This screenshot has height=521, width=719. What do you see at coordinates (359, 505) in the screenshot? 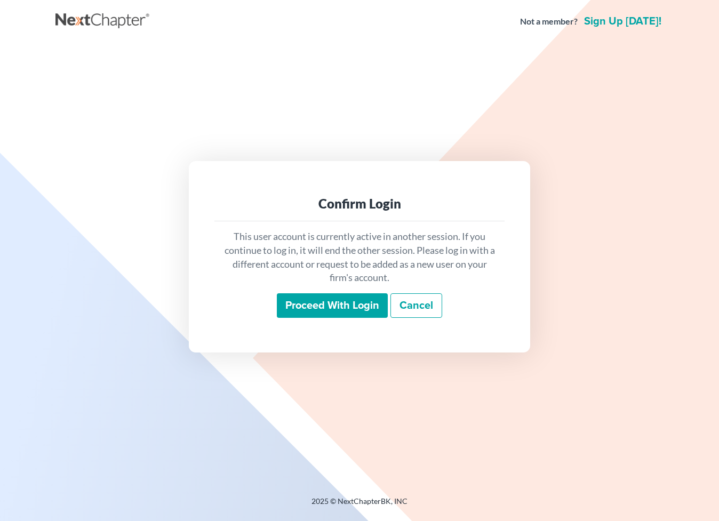
I see `div: 2025 © NextChapterBK, INC` at bounding box center [359, 505].